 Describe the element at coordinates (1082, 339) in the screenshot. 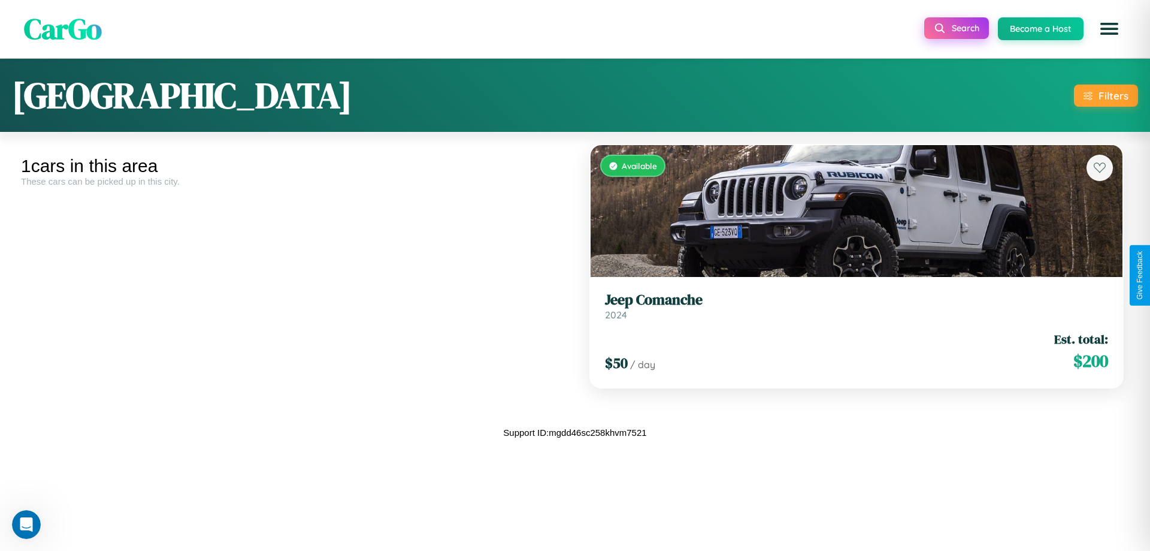

I see `span: Est. total:` at that location.